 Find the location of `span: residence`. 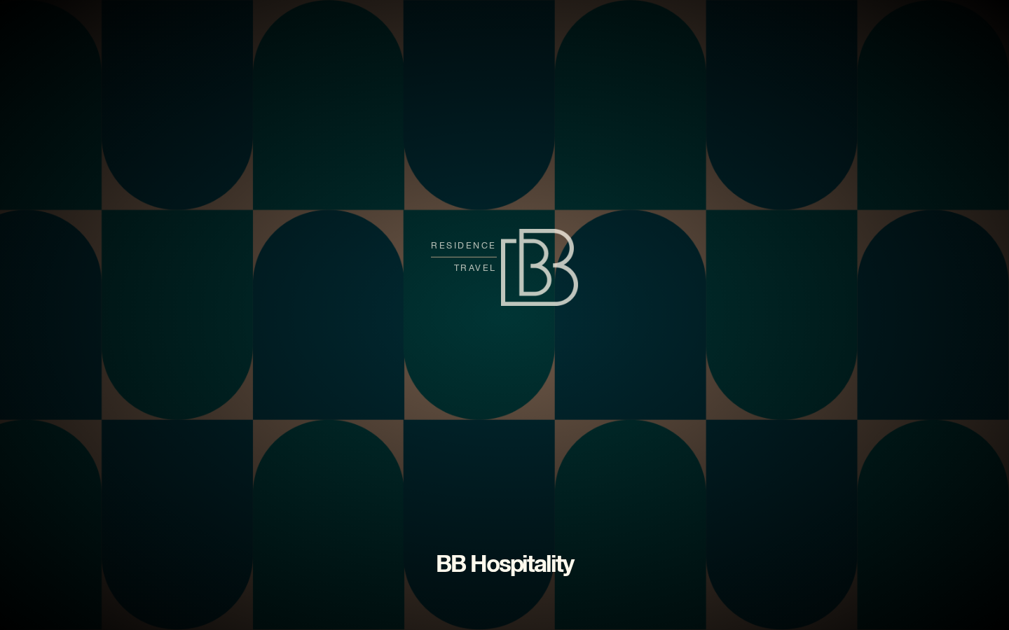

span: residence is located at coordinates (464, 245).